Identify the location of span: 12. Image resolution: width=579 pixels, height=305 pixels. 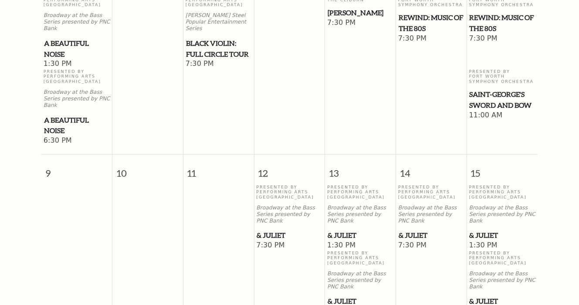
(290, 169).